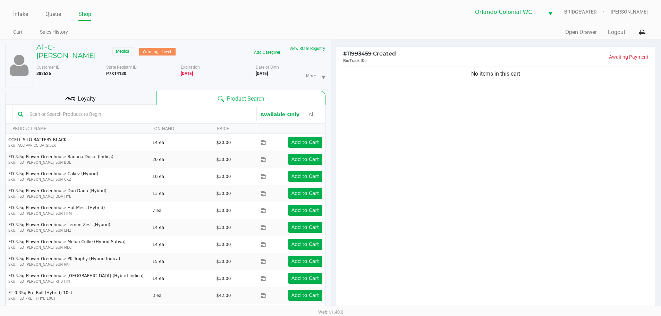 The width and height of the screenshot is (661, 316). I want to click on span: Date of Birth, so click(267, 67).